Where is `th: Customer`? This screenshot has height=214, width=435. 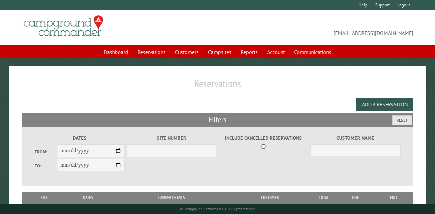
th: Customer is located at coordinates (270, 198).